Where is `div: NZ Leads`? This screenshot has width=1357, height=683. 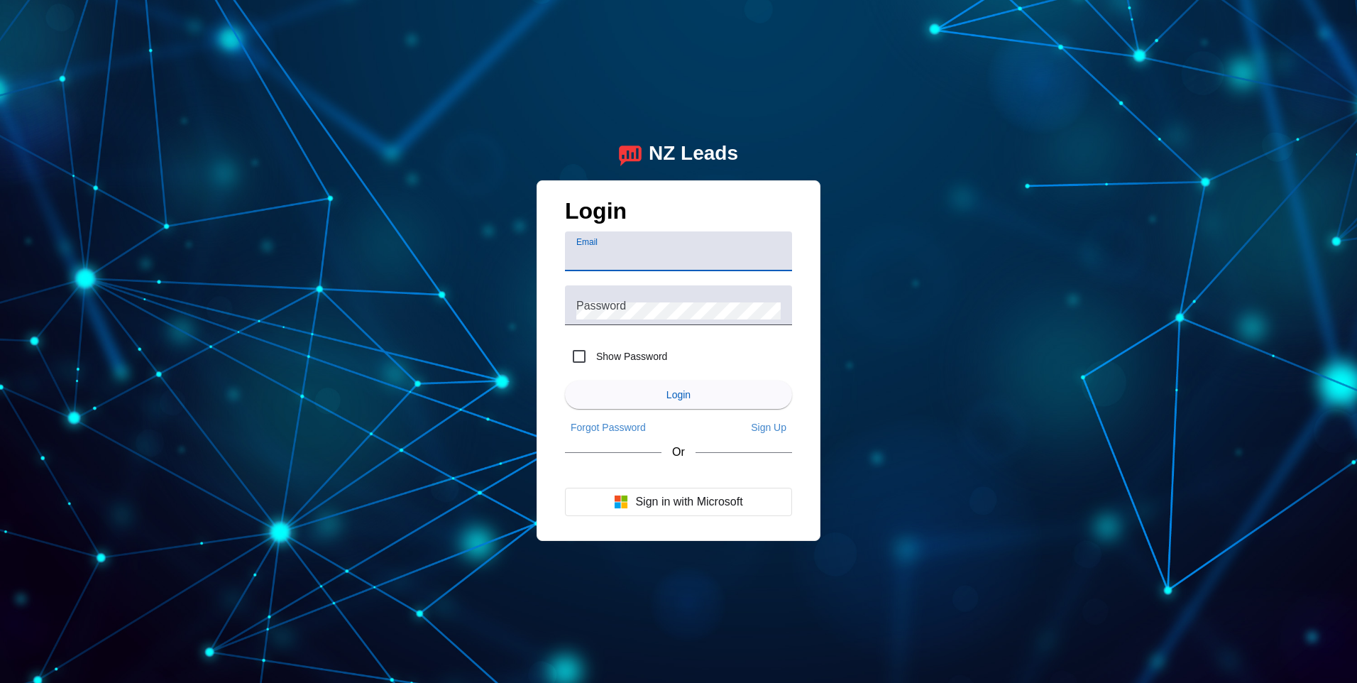 div: NZ Leads is located at coordinates (693, 154).